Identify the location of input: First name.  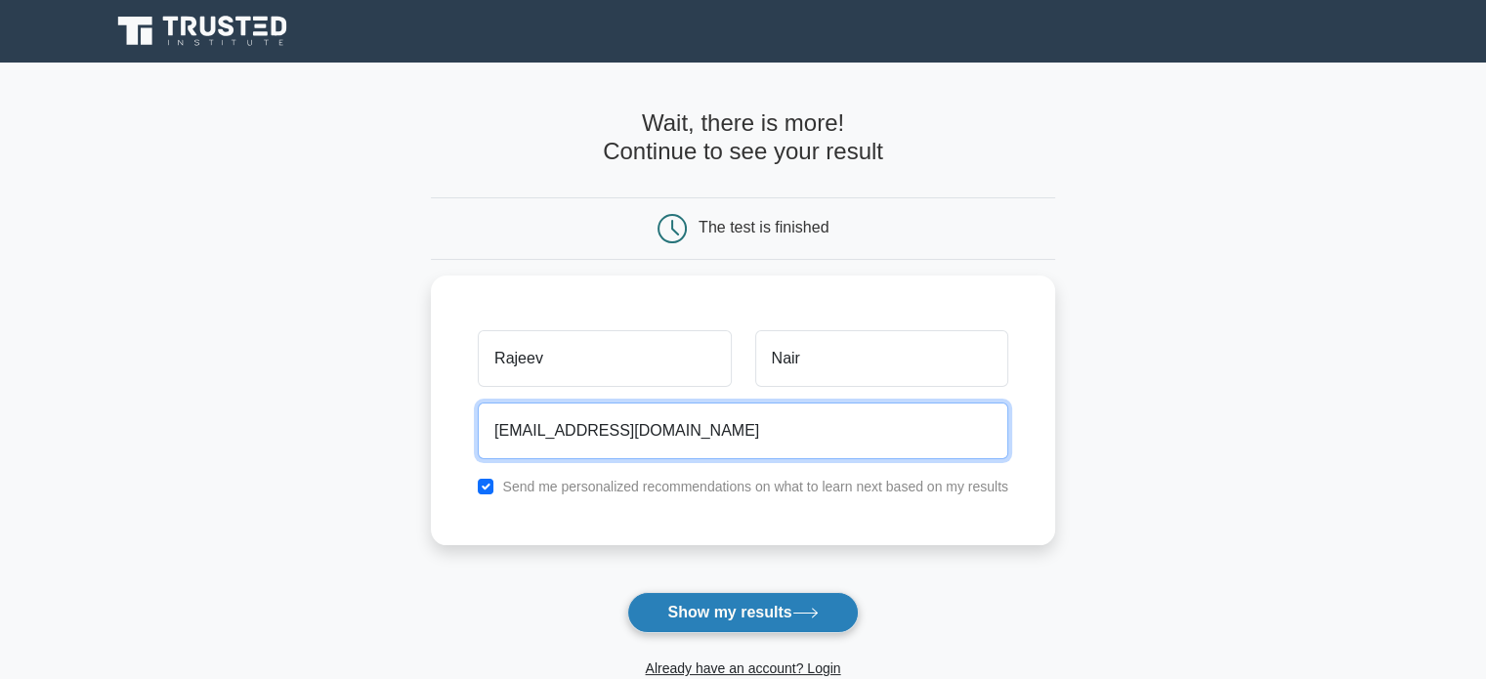
(604, 359).